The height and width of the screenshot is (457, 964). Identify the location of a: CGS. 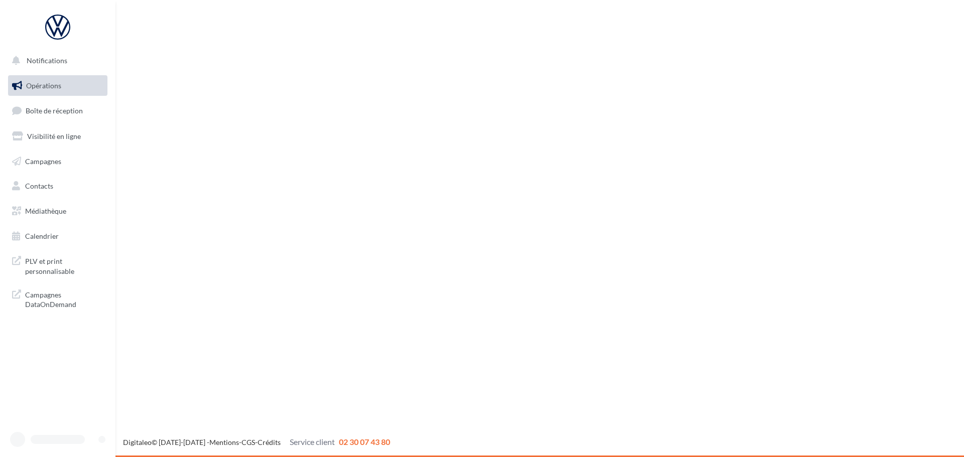
(248, 442).